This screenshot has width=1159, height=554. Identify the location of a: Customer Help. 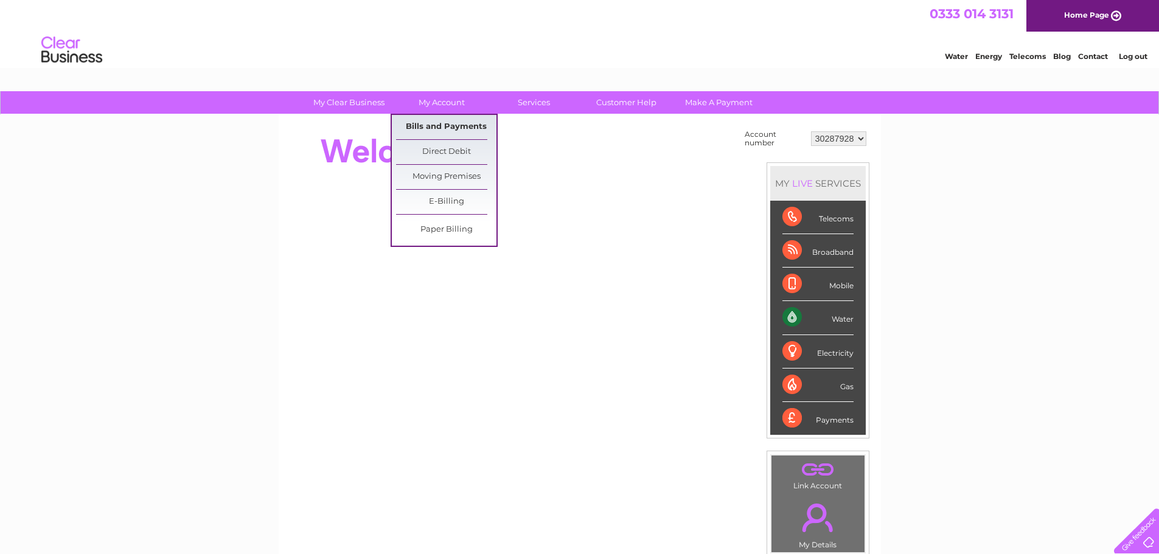
(626, 102).